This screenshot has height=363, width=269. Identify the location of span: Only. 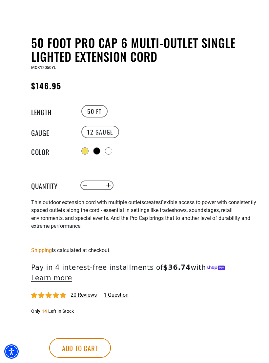
(36, 311).